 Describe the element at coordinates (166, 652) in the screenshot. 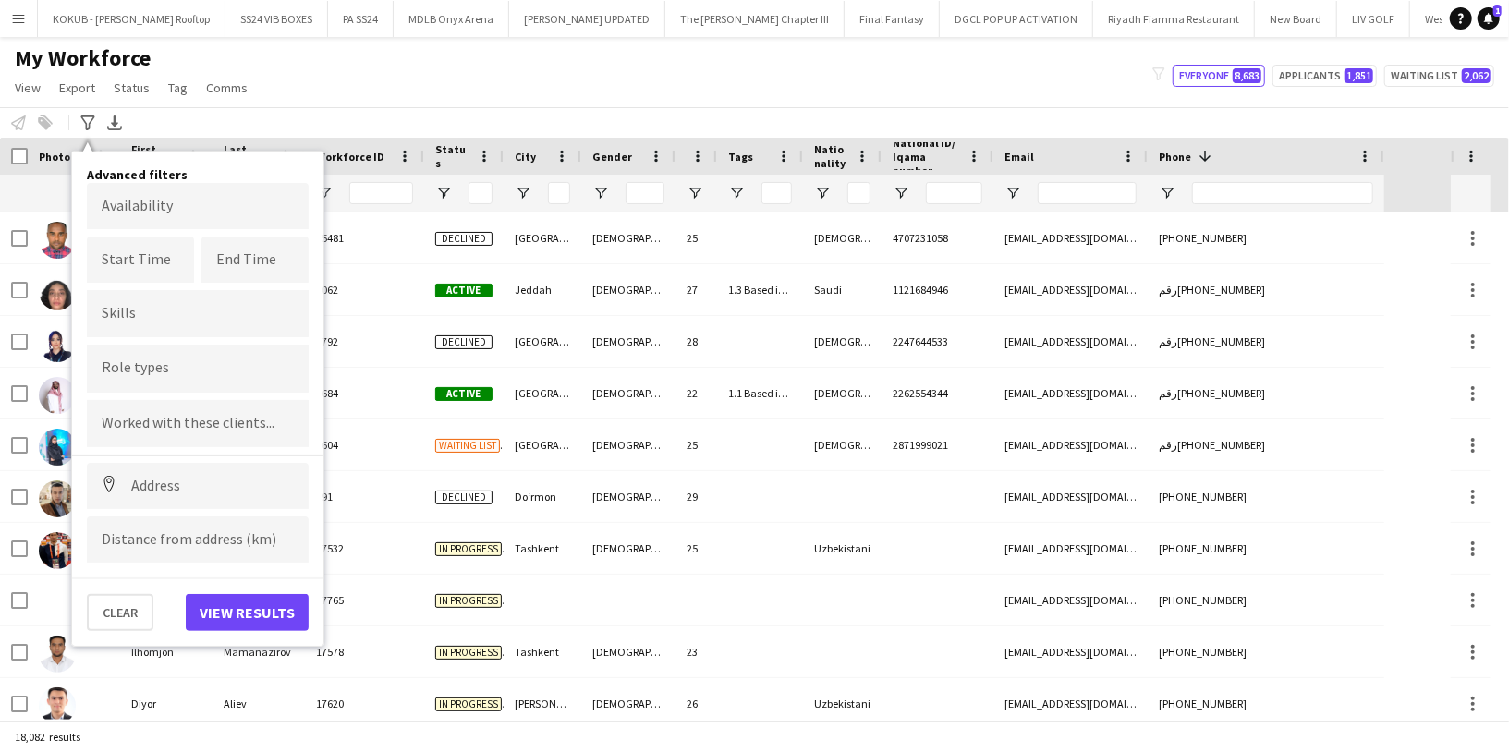

I see `div: Ilhomjon` at that location.